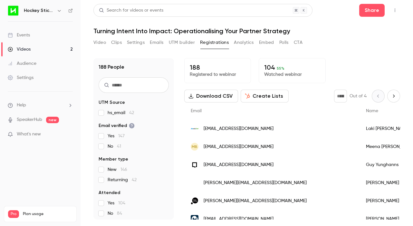  What do you see at coordinates (120, 213) in the screenshot?
I see `span: 84` at bounding box center [120, 213].